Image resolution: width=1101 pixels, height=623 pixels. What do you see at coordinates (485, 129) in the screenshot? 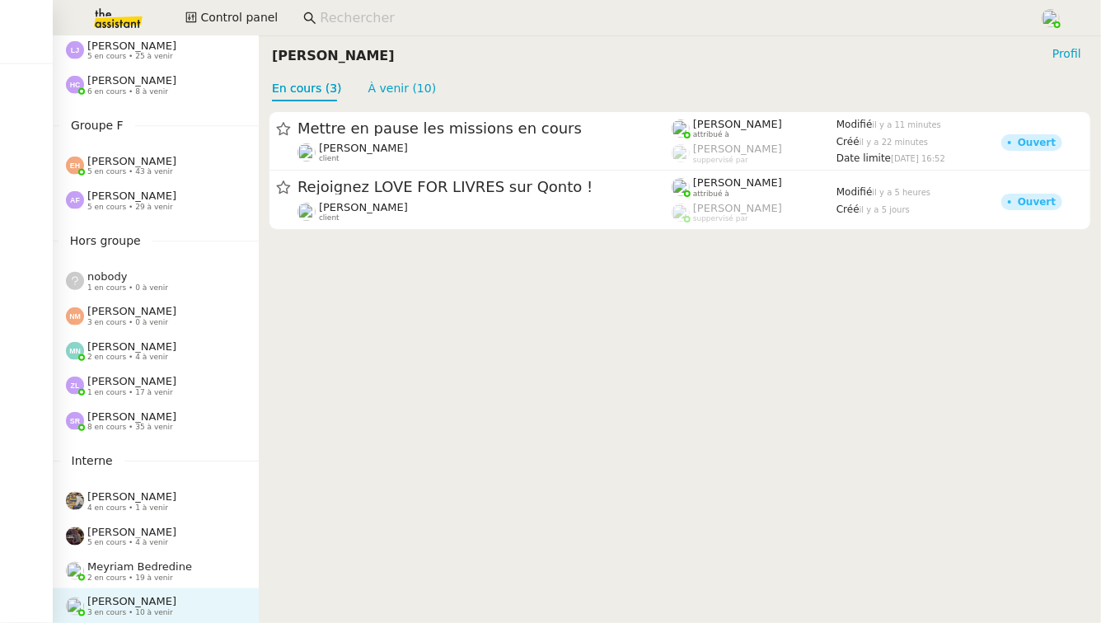
I see `span: Mettre en pause les missions en cours` at bounding box center [485, 129].